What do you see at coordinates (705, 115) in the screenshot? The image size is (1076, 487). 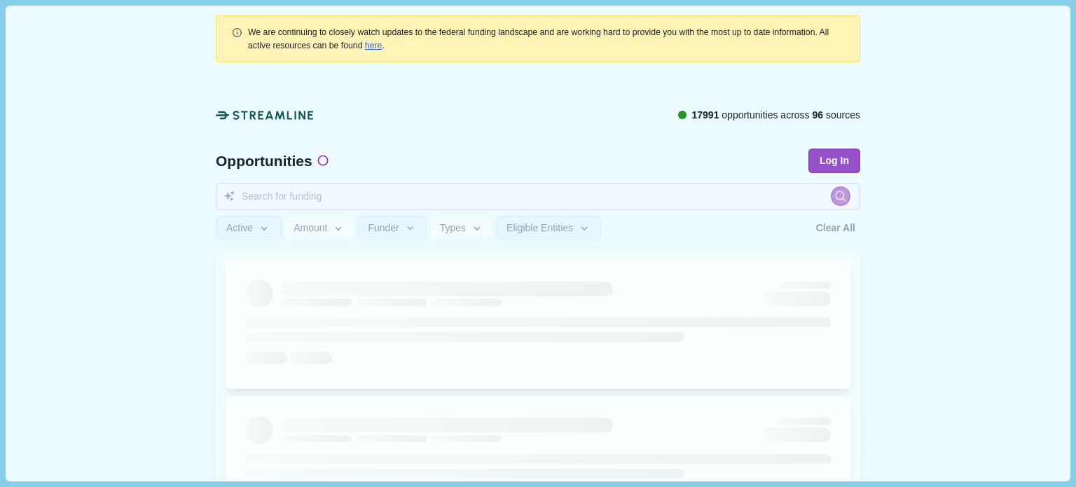 I see `span: 17991` at bounding box center [705, 115].